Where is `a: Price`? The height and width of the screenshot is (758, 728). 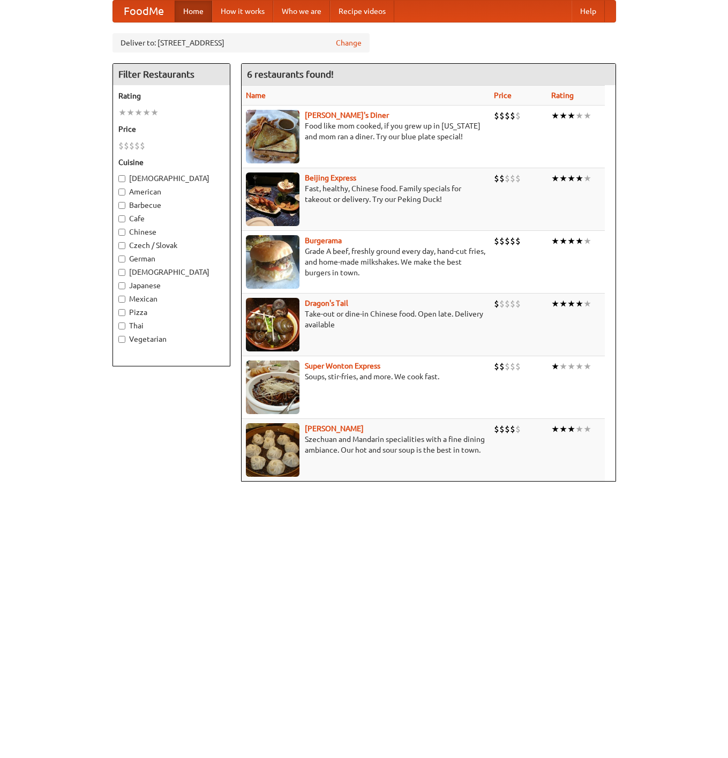
a: Price is located at coordinates (503, 95).